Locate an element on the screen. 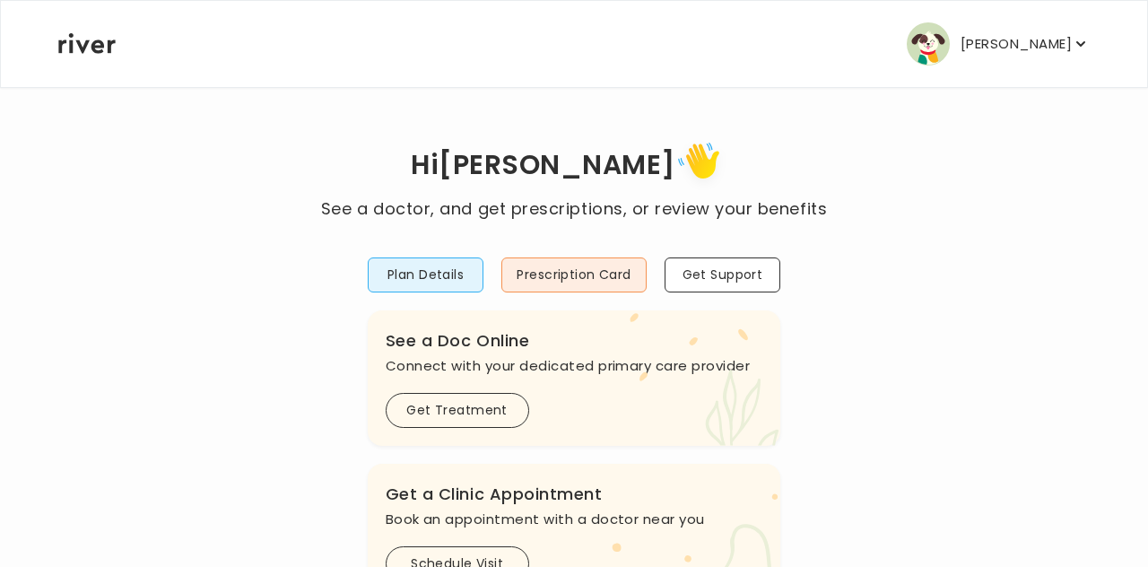  button: Prescription Card is located at coordinates (573, 275).